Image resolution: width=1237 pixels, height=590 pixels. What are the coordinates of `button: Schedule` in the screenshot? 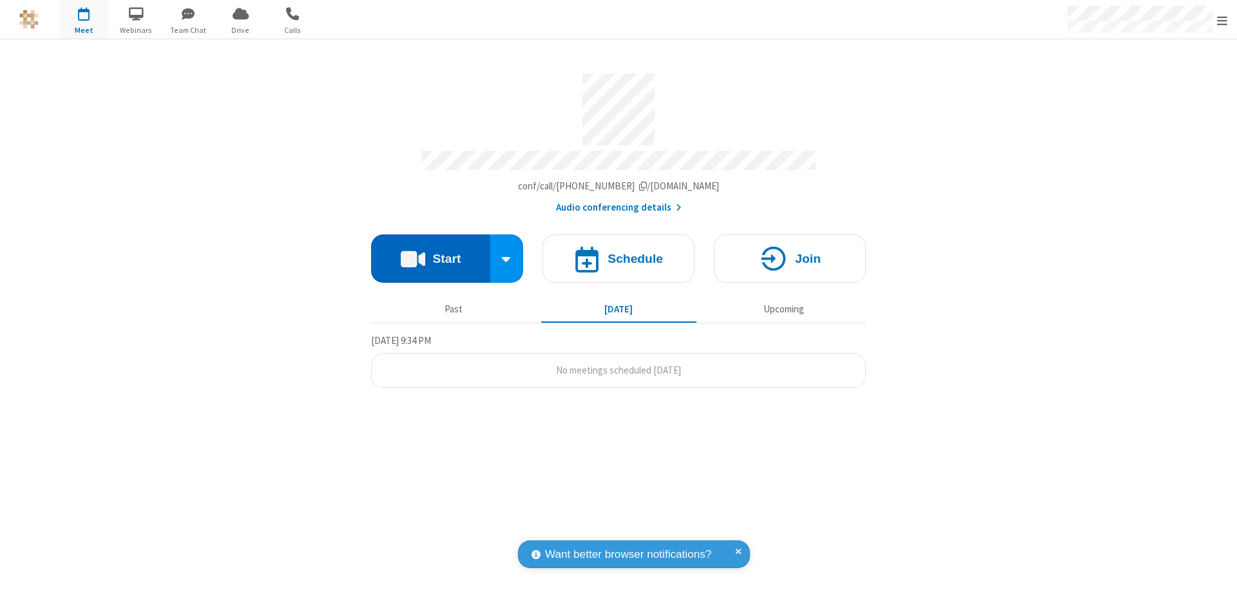 It's located at (619, 258).